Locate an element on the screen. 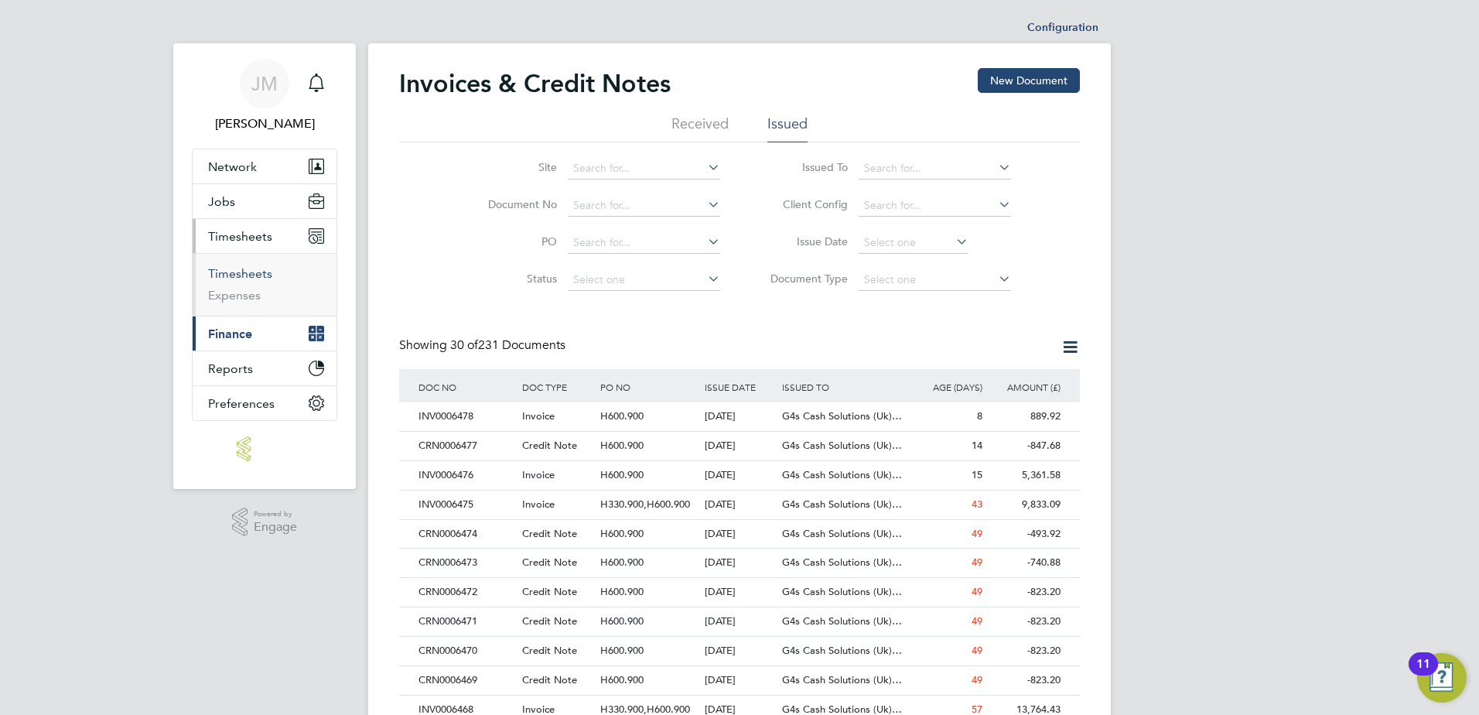 Image resolution: width=1479 pixels, height=715 pixels. li: Issued is located at coordinates (788, 128).